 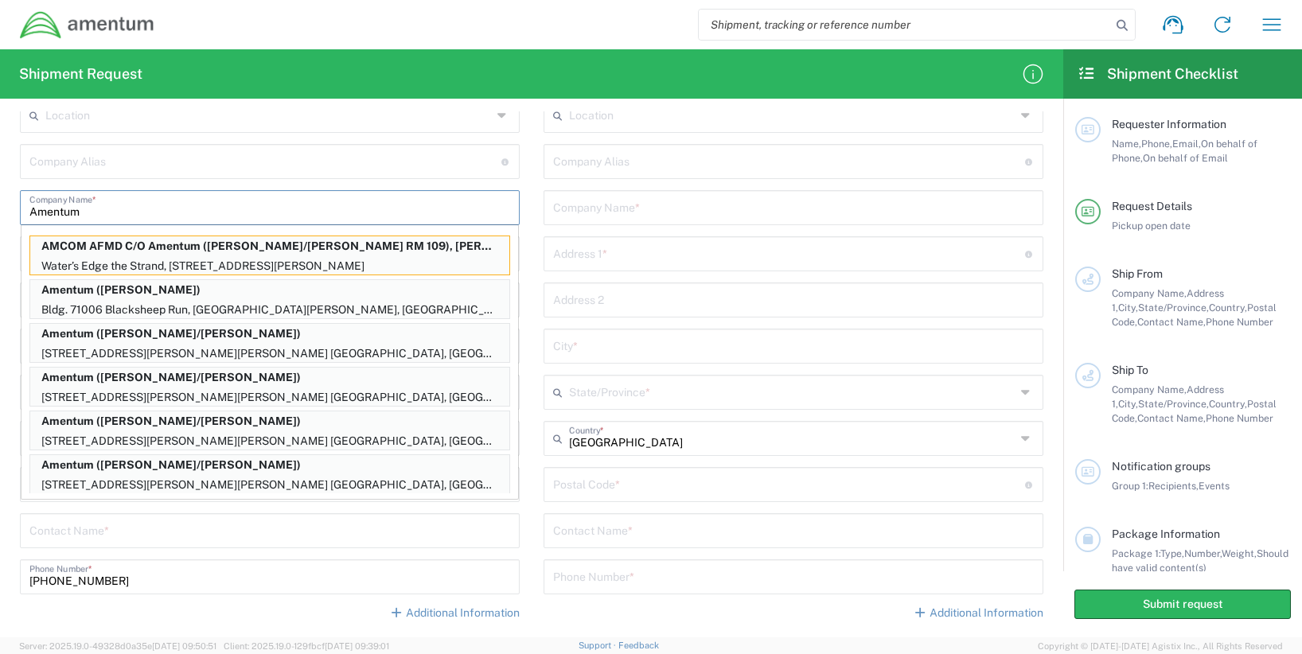 I want to click on span: Notification groups, so click(x=1161, y=466).